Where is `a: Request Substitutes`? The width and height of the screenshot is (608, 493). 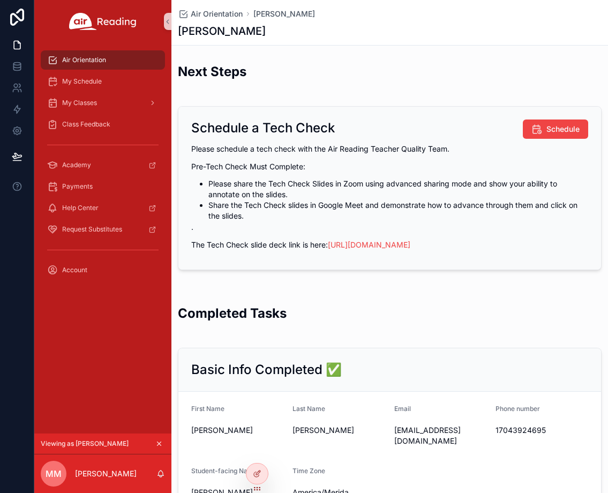
a: Request Substitutes is located at coordinates (103, 229).